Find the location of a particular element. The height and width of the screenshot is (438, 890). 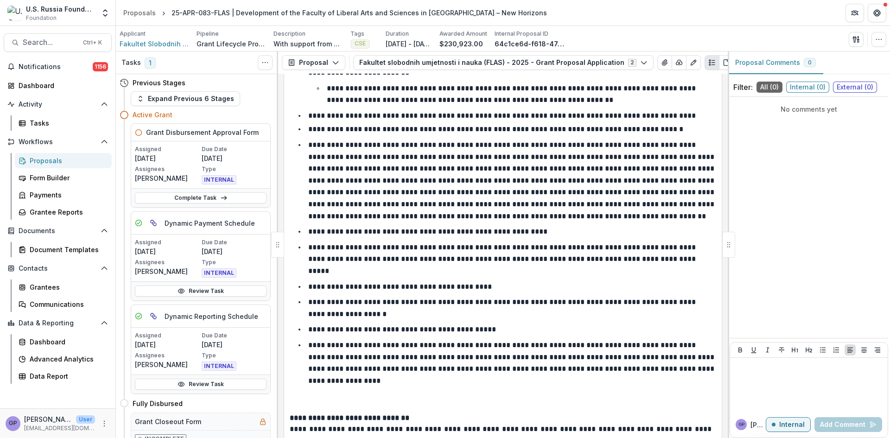

span: Internal ( 0 ) is located at coordinates (808, 87).